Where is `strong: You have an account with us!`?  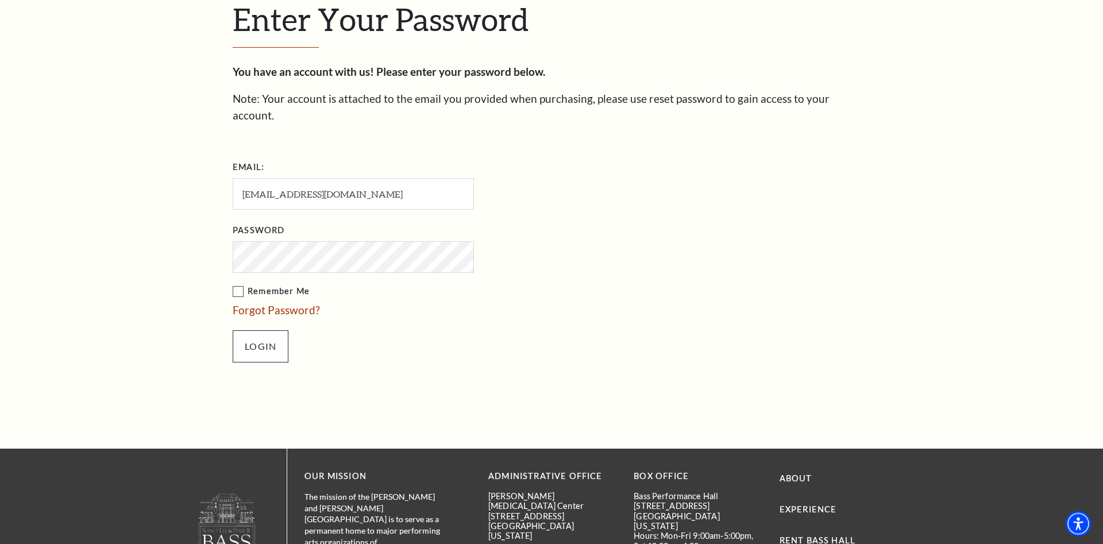 strong: You have an account with us! is located at coordinates (303, 71).